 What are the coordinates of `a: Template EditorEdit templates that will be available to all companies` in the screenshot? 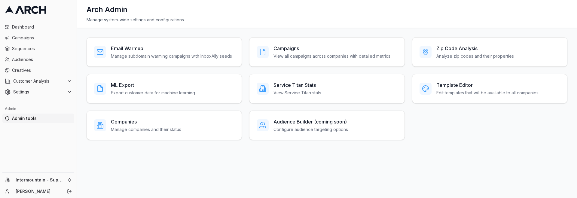 It's located at (490, 89).